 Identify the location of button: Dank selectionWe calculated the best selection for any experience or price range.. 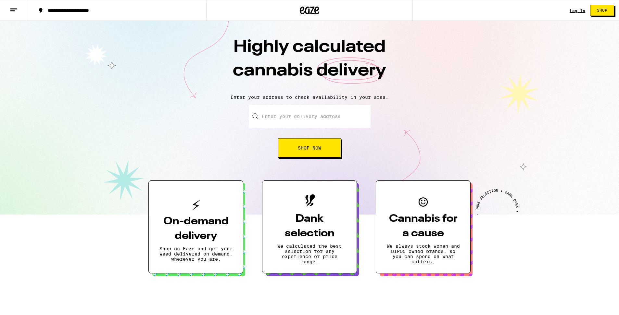
(310, 227).